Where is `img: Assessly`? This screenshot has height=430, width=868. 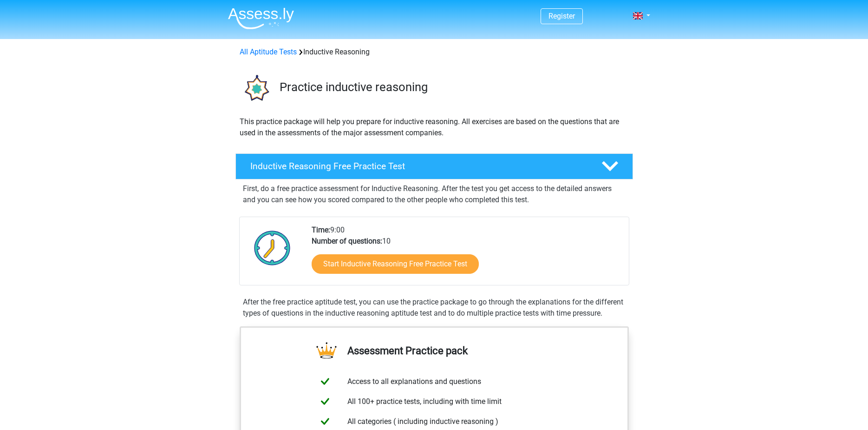
img: Assessly is located at coordinates (261, 18).